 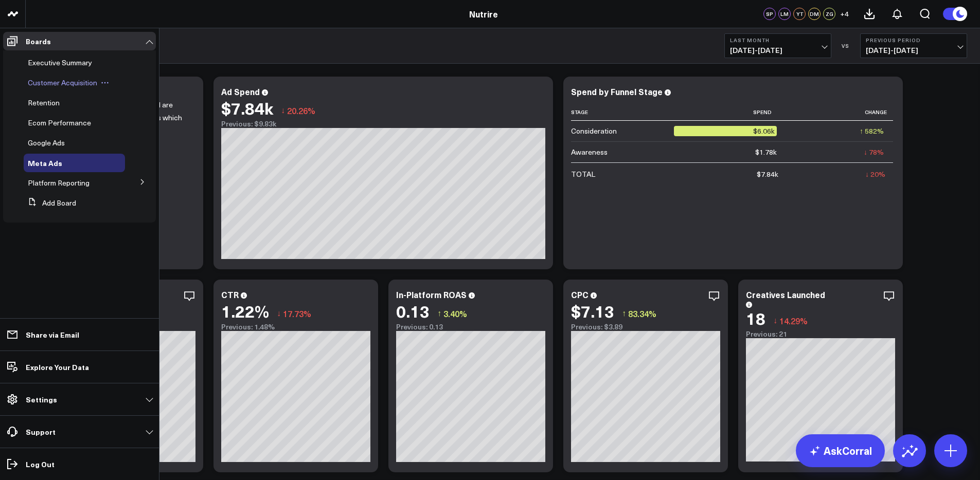 I want to click on b: Last Month, so click(x=778, y=40).